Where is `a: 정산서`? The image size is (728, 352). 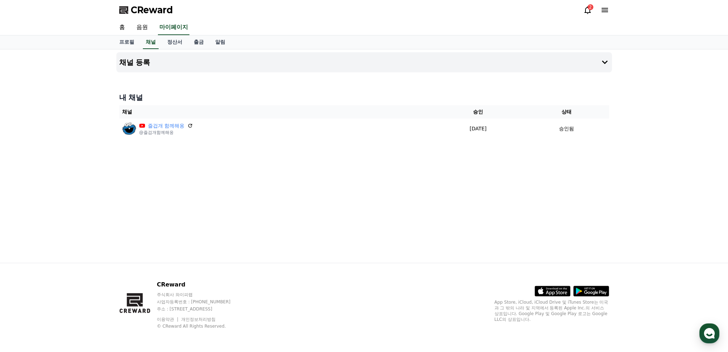
a: 정산서 is located at coordinates (175, 42).